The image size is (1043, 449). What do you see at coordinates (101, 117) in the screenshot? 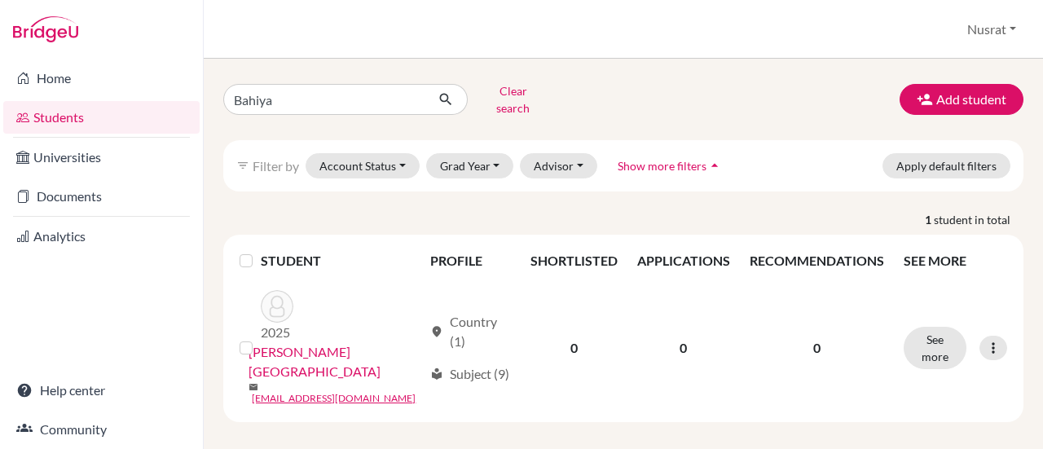
I see `a: Students` at bounding box center [101, 117].